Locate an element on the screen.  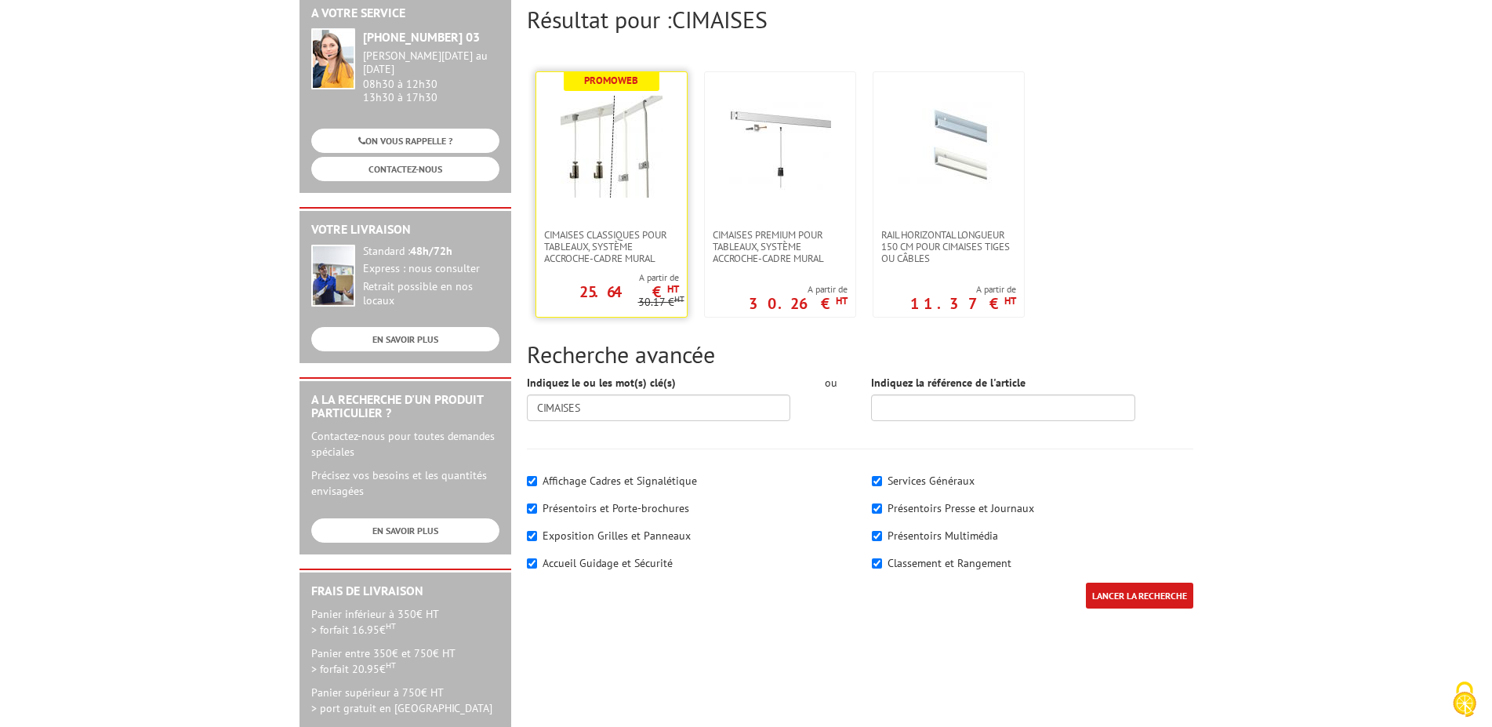
a: Cimaises CLASSIQUES pour tableaux, système accroche-cadre mural is located at coordinates (611, 246).